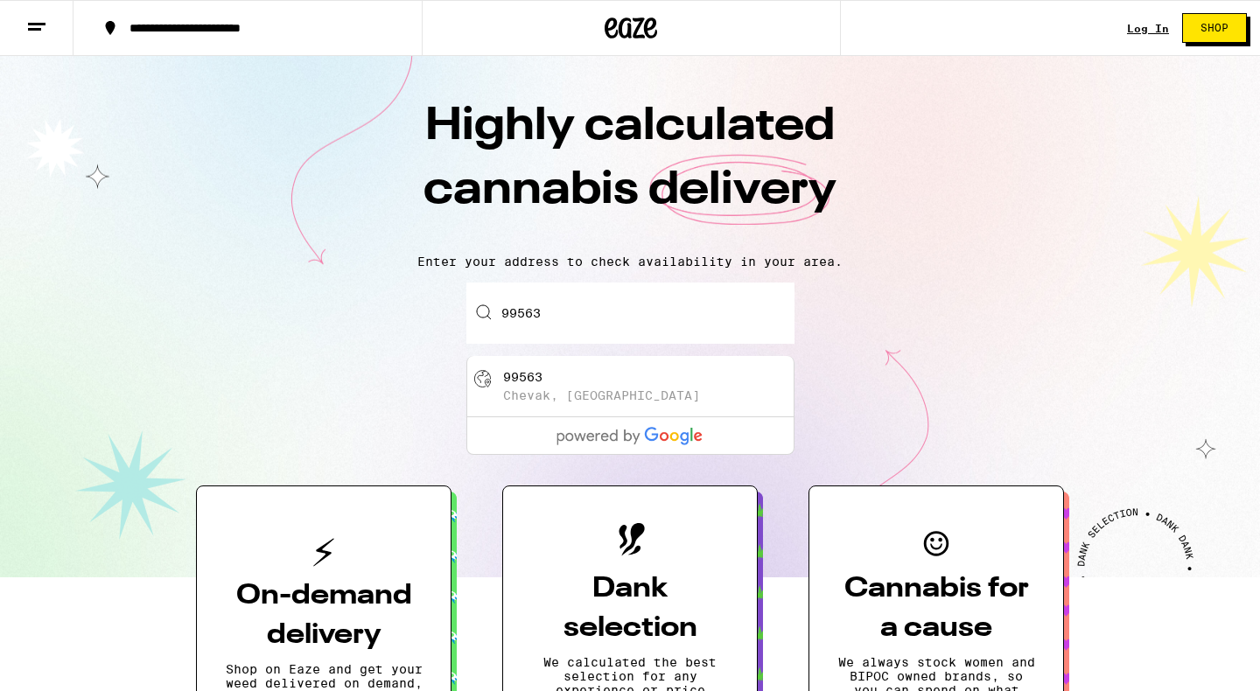 Image resolution: width=1260 pixels, height=691 pixels. I want to click on h3: On-demand delivery, so click(324, 616).